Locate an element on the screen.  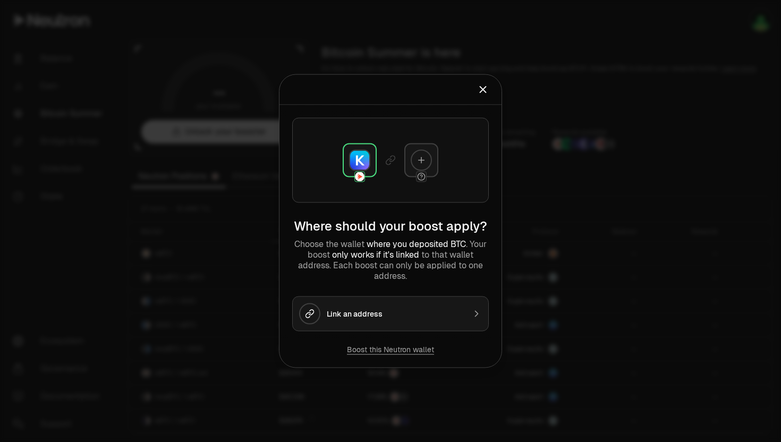
div: Link an address is located at coordinates (396, 314).